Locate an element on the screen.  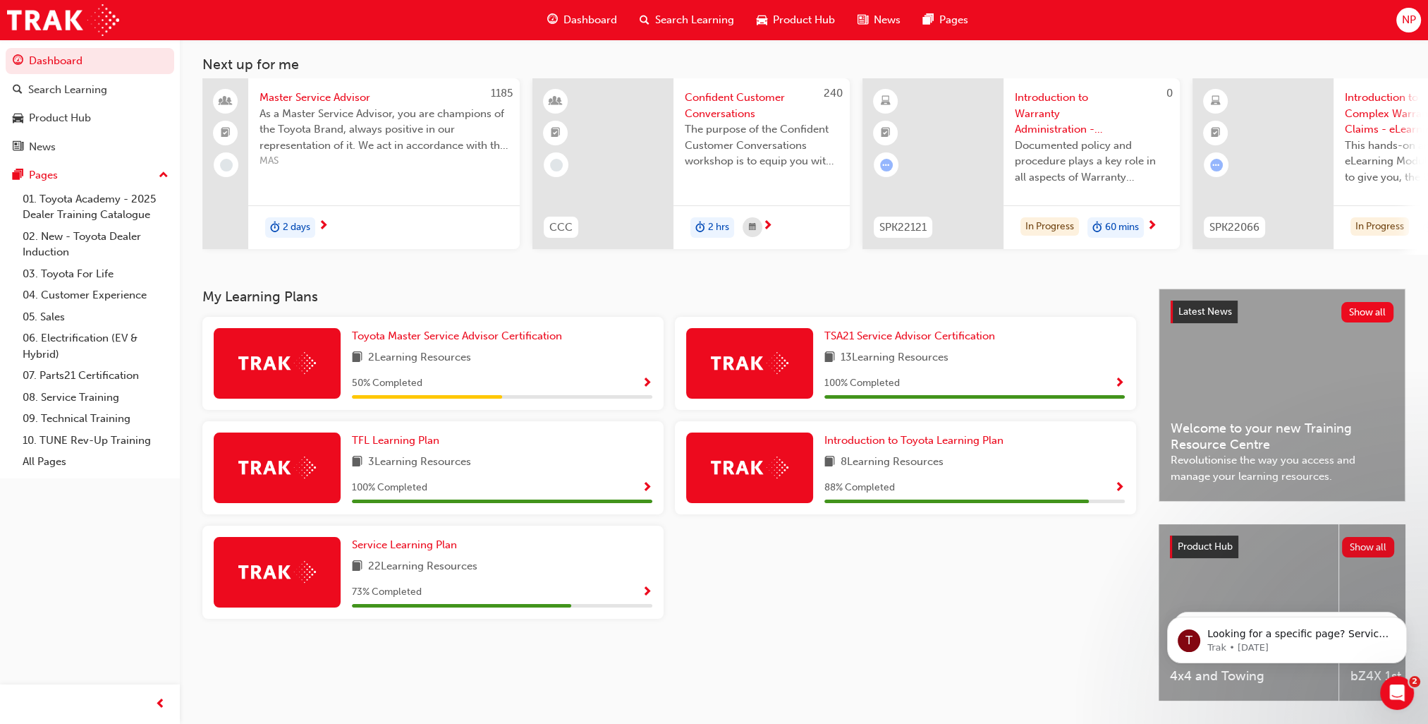
span: 2 is located at coordinates (1415, 681).